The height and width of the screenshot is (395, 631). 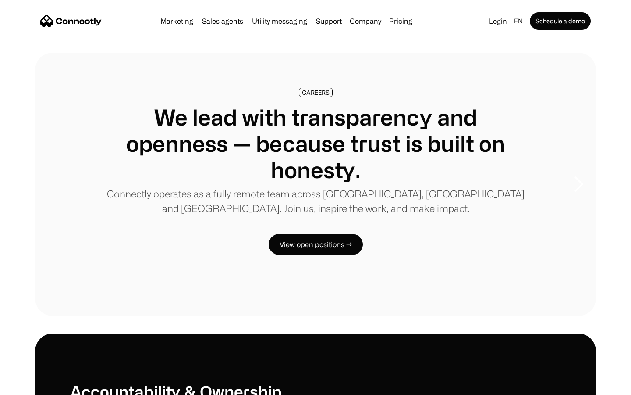 I want to click on a: Marketing, so click(x=177, y=21).